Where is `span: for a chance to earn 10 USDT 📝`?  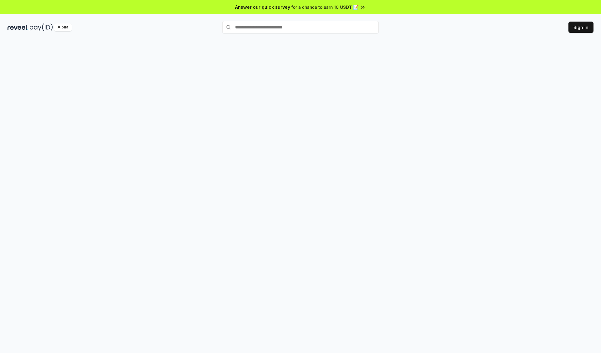 span: for a chance to earn 10 USDT 📝 is located at coordinates (325, 7).